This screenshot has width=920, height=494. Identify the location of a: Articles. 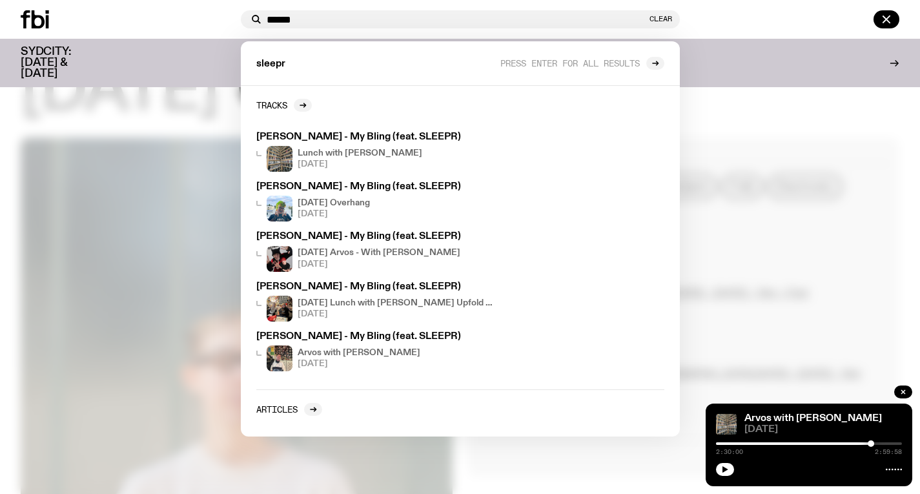
(289, 409).